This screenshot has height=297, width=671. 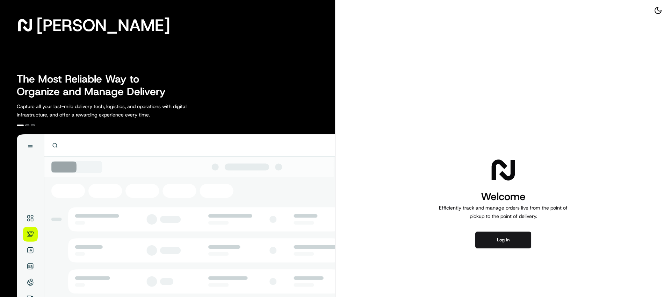 What do you see at coordinates (117, 110) in the screenshot?
I see `p: Capture all your last-mile delivery tech, logistics, and operations with digital infrastructure, ...` at bounding box center [117, 110].